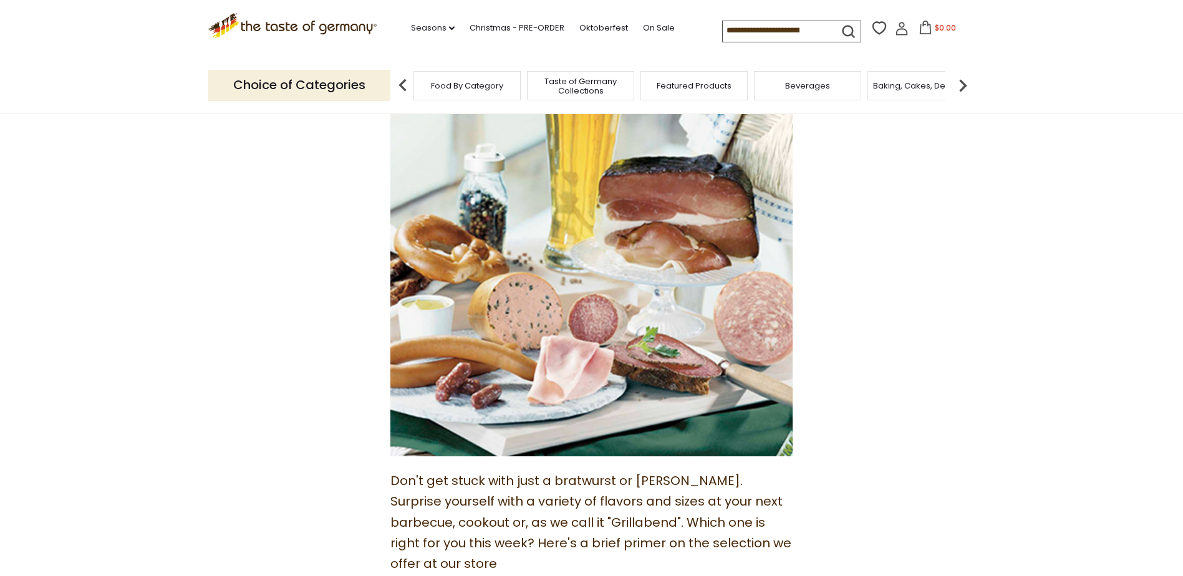 This screenshot has width=1183, height=576. I want to click on span: Beverages, so click(807, 85).